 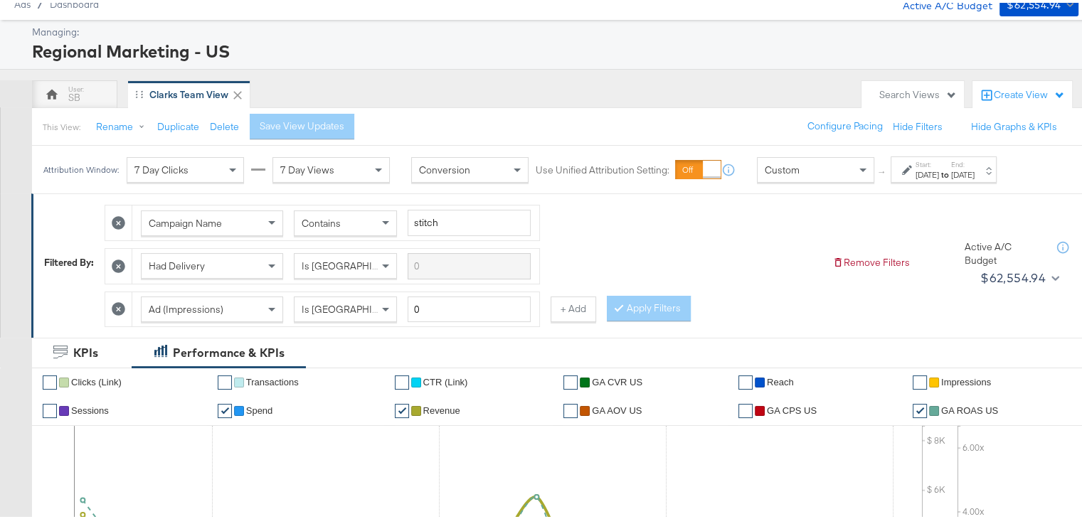 I want to click on strong: to, so click(x=945, y=171).